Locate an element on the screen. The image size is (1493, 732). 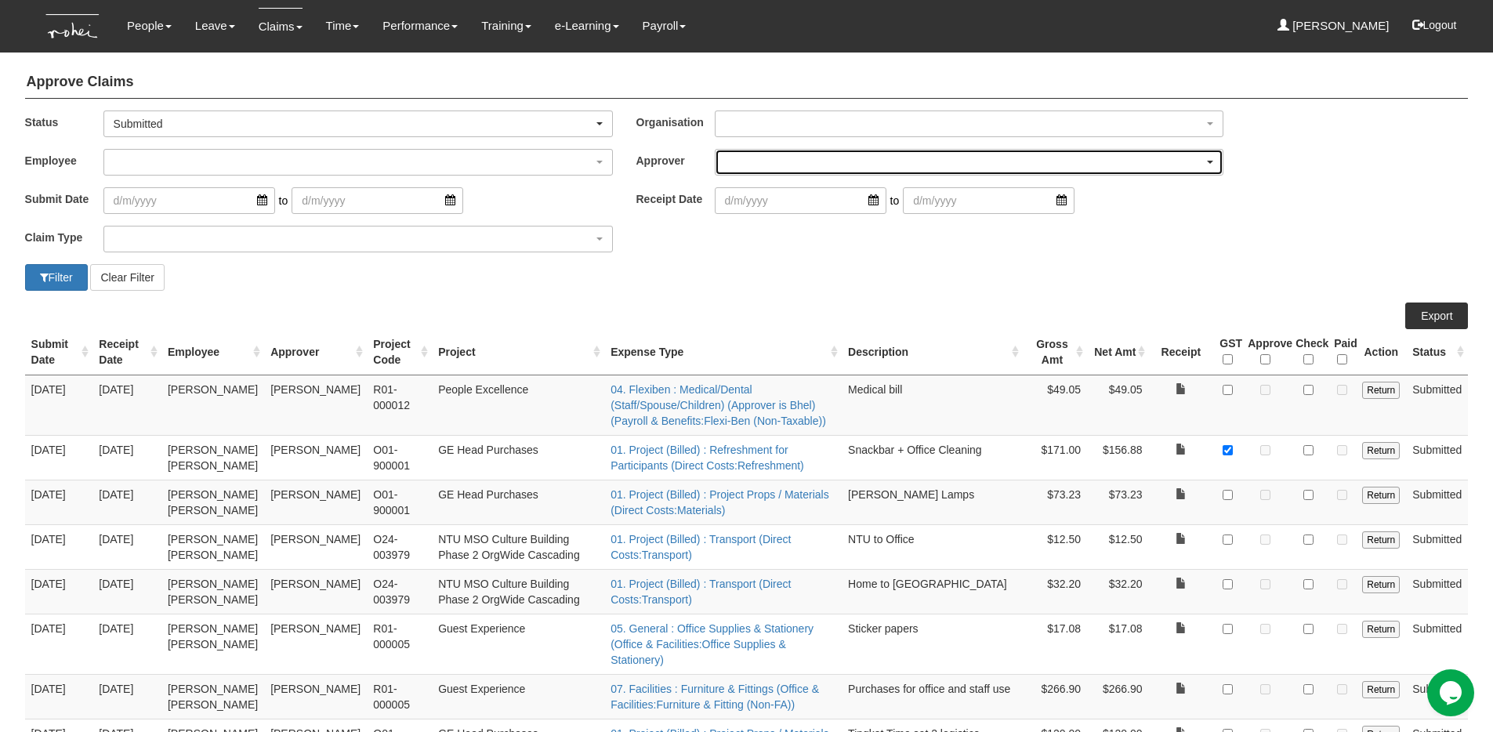
a: 04. Flexiben : Medical/Dental (Staff/Spouse/Children) (Approver is Bhel) (Payroll & Benefits:Flex... is located at coordinates (718, 405).